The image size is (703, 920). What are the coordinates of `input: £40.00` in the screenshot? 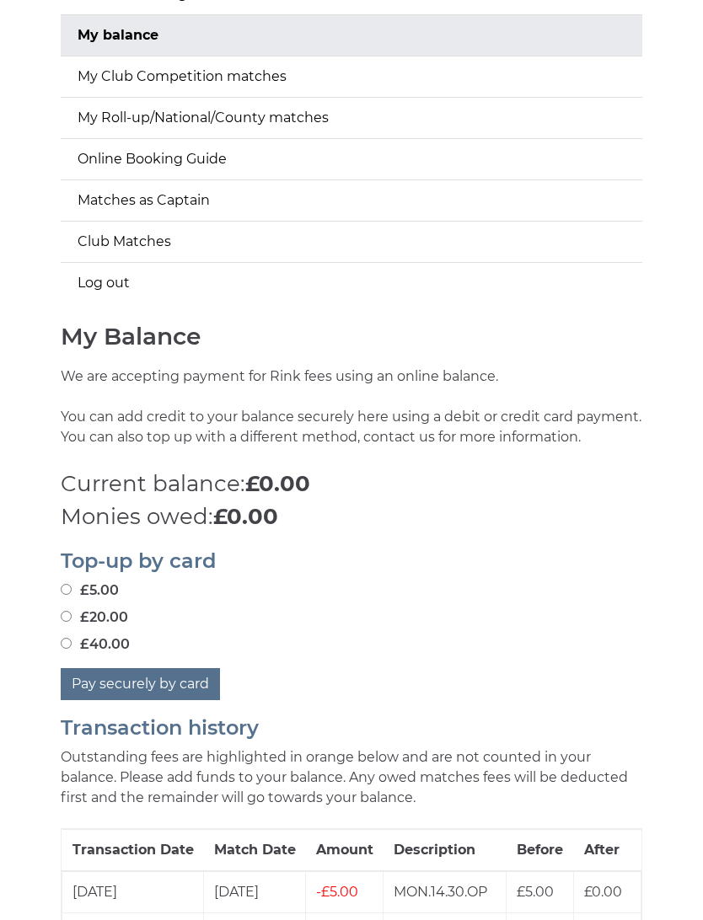 It's located at (66, 643).